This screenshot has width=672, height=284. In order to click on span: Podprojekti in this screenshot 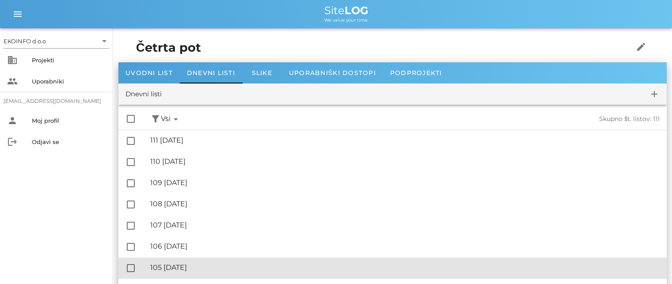, I will do `click(416, 73)`.